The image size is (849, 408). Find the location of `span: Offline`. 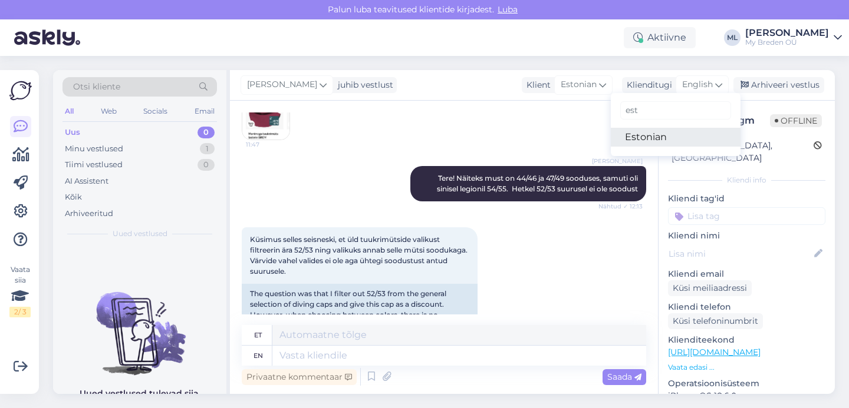

span: Offline is located at coordinates (796, 121).